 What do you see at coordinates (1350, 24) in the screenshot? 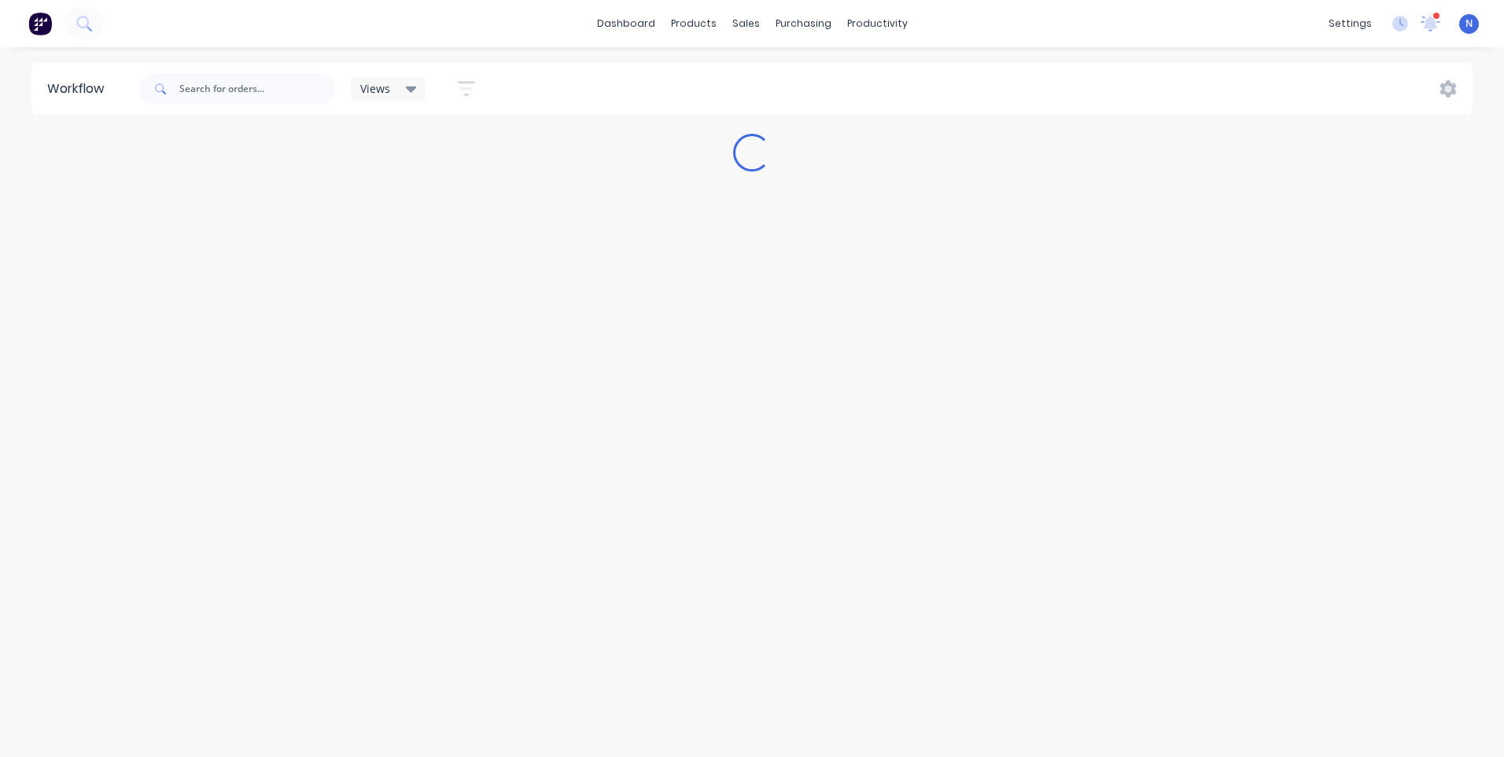
I see `div: settings` at bounding box center [1350, 24].